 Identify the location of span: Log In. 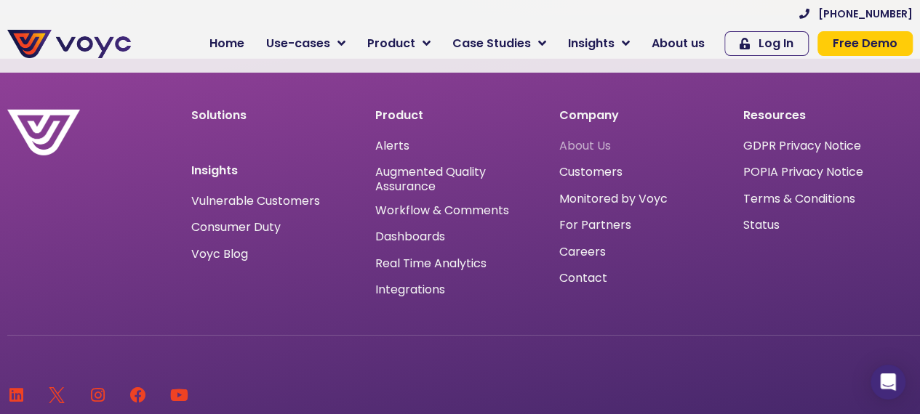
(776, 44).